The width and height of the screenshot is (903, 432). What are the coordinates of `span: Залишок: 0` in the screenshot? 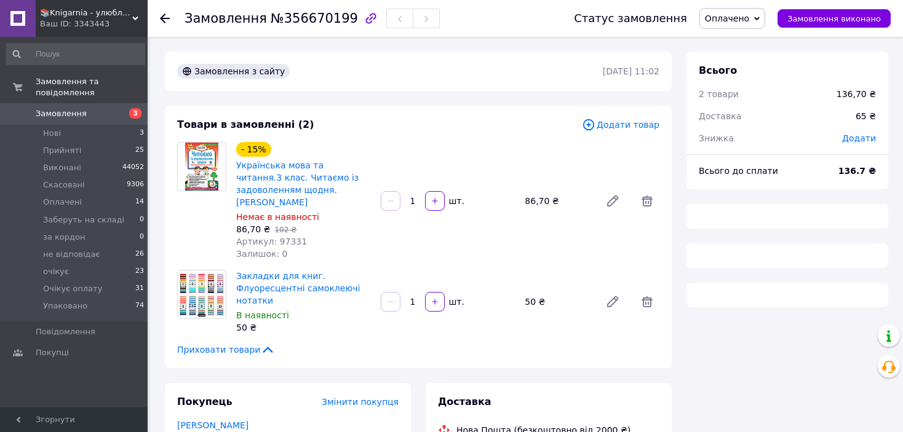 It's located at (262, 254).